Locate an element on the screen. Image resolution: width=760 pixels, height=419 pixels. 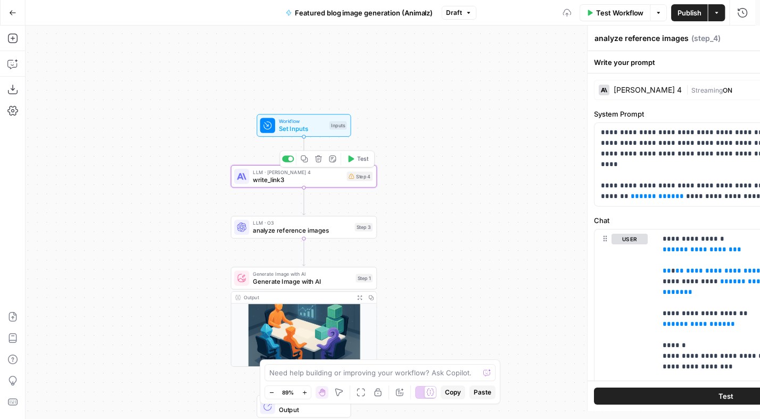
img: image.png is located at coordinates (304, 329).